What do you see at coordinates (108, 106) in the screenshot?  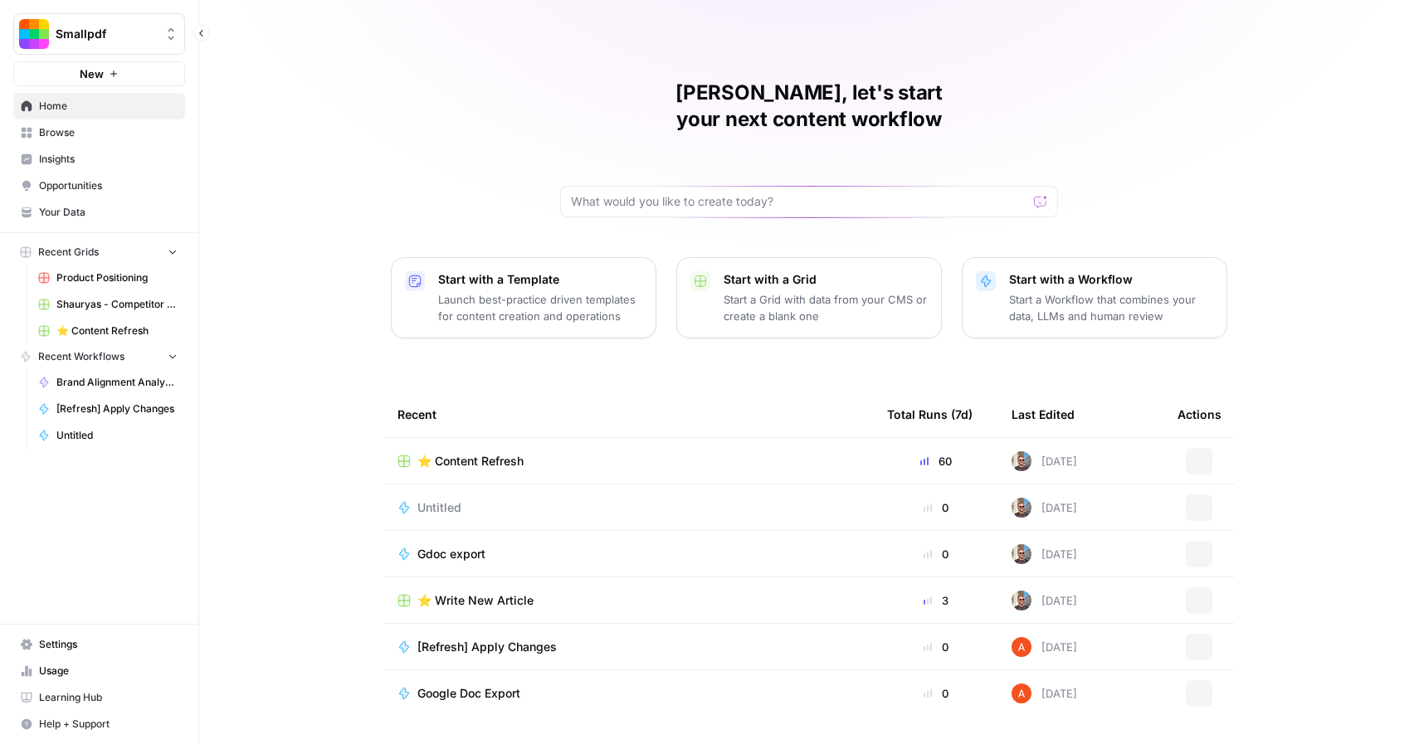 I see `span: Home` at bounding box center [108, 106].